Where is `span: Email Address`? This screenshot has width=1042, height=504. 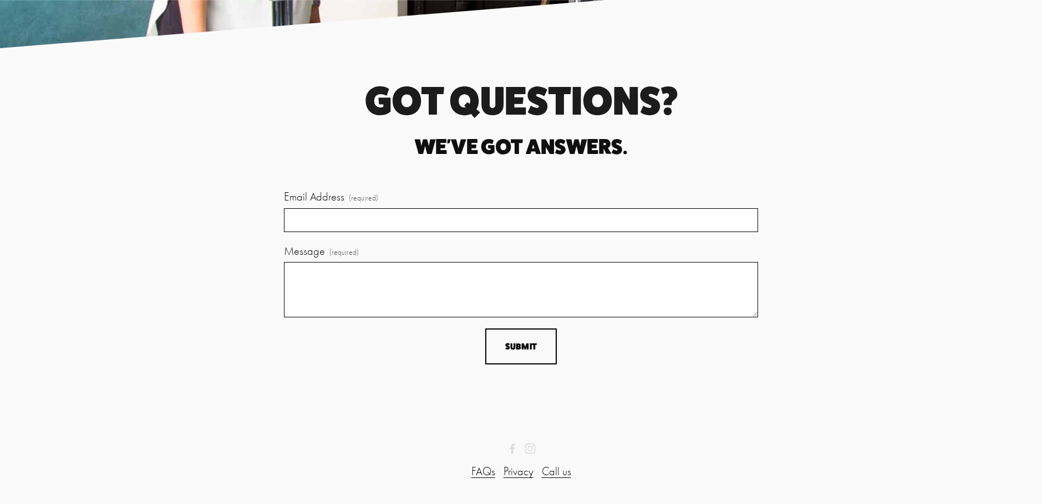 span: Email Address is located at coordinates (314, 197).